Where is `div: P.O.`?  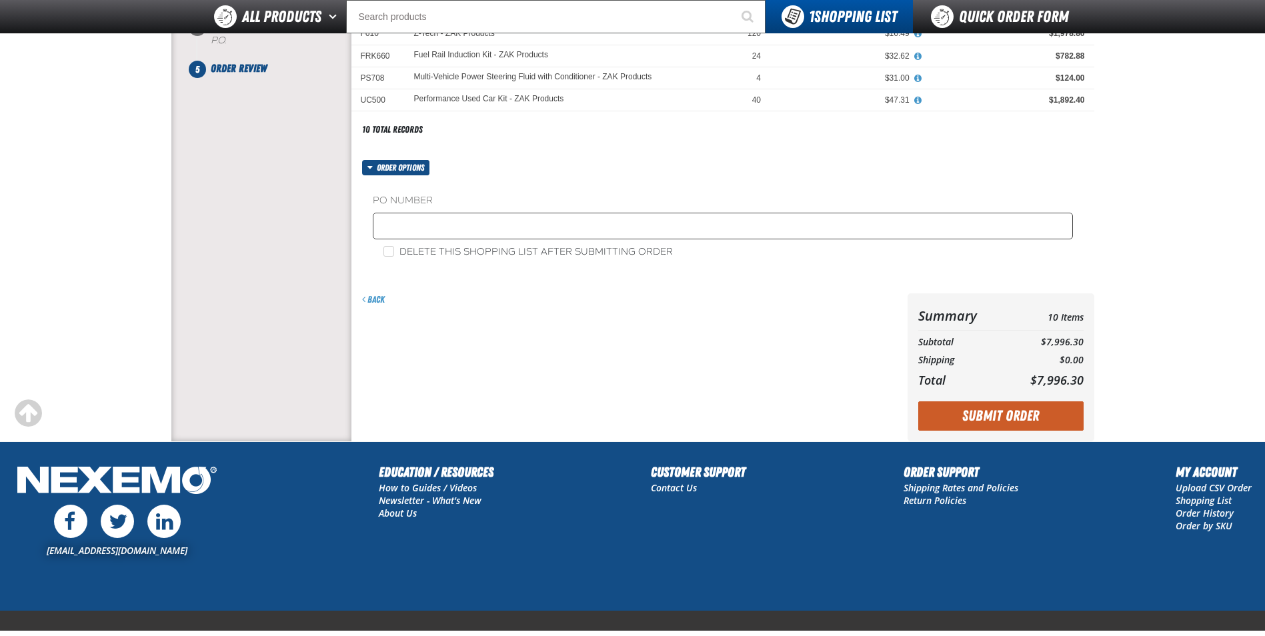
div: P.O. is located at coordinates (281, 41).